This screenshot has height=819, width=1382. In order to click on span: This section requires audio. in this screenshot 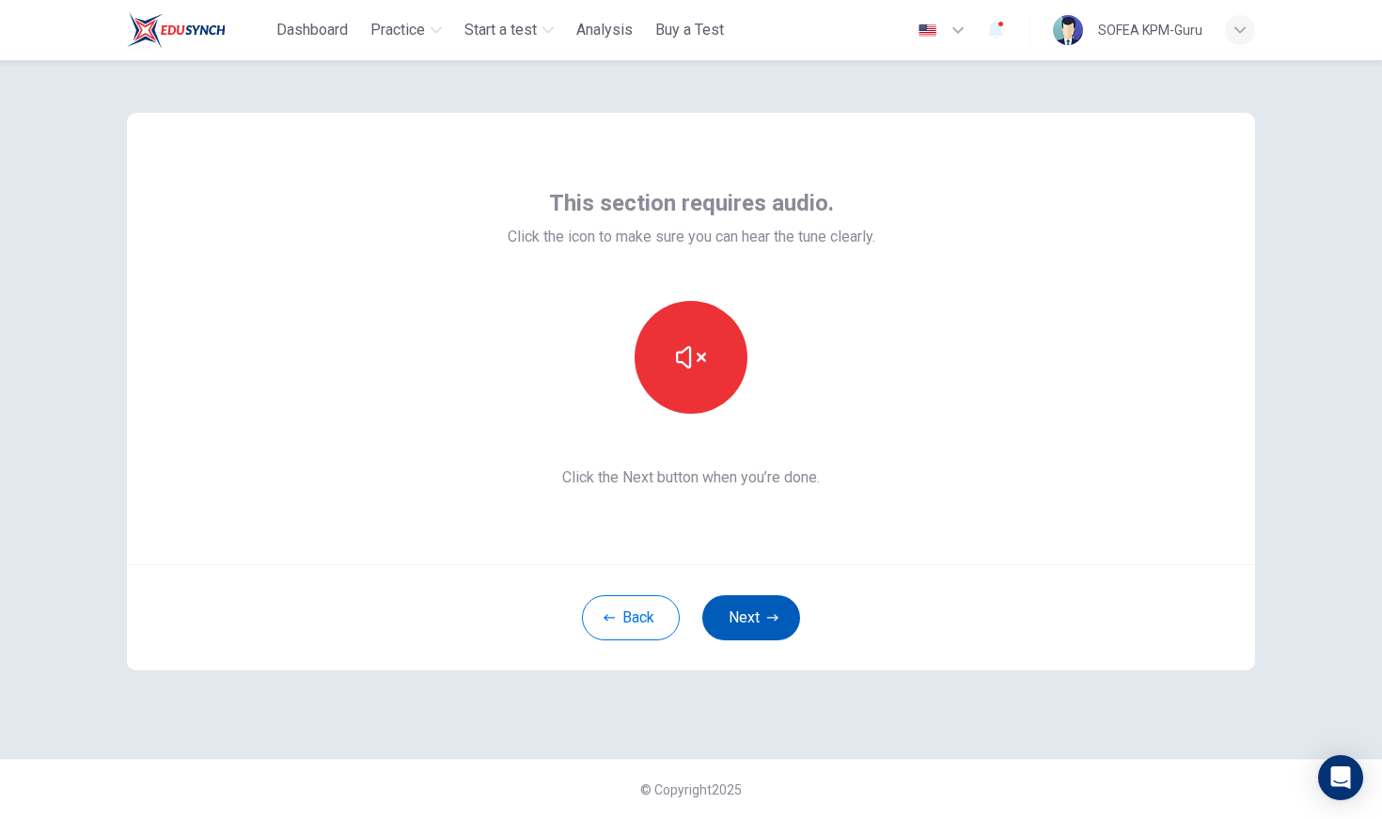, I will do `click(691, 203)`.